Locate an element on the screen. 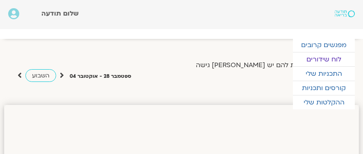 The height and width of the screenshot is (154, 363). a: השבוע is located at coordinates (41, 75).